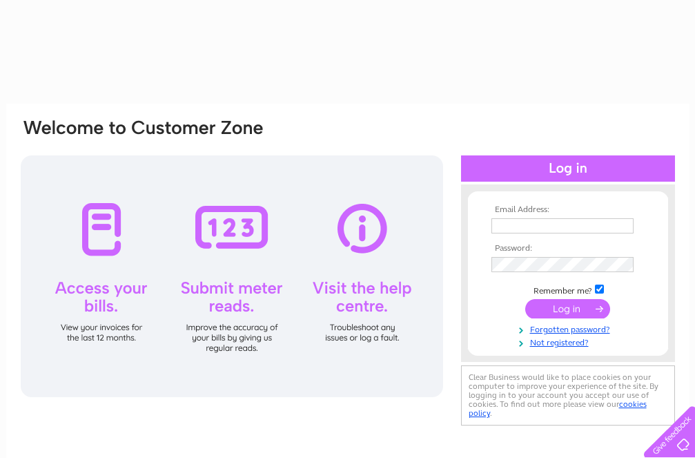 This screenshot has height=458, width=695. Describe the element at coordinates (570, 341) in the screenshot. I see `a: Not registered?` at that location.